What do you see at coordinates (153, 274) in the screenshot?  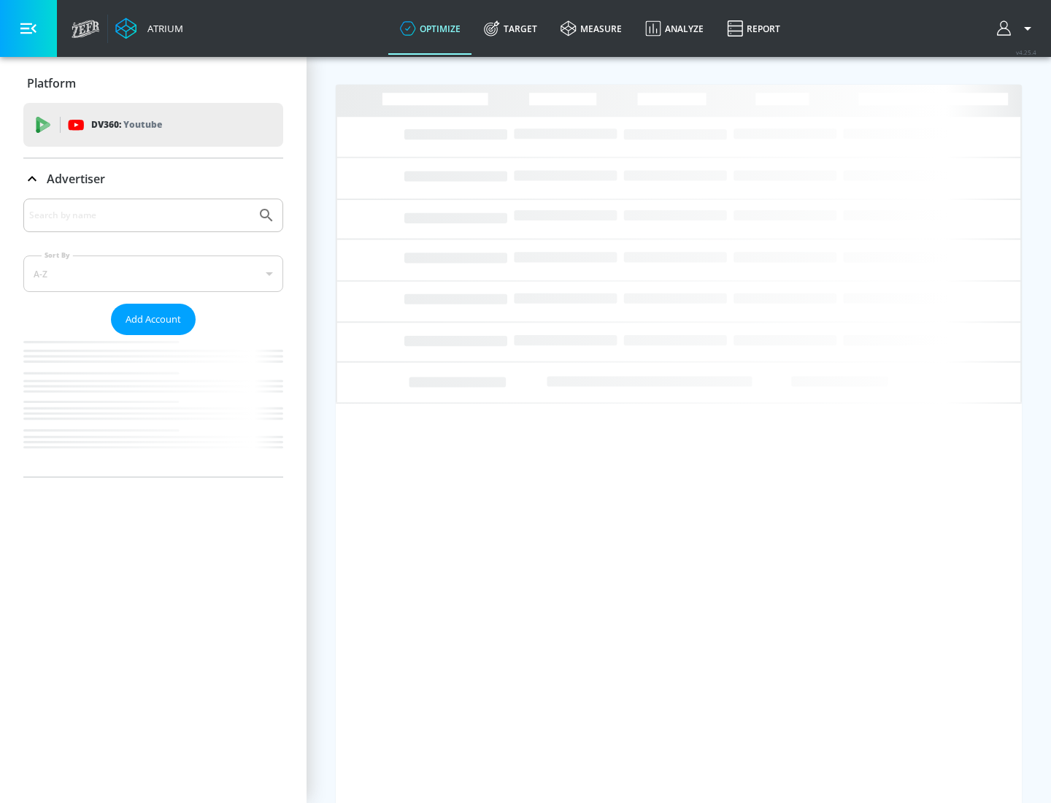 I see `div: A-Z` at bounding box center [153, 274].